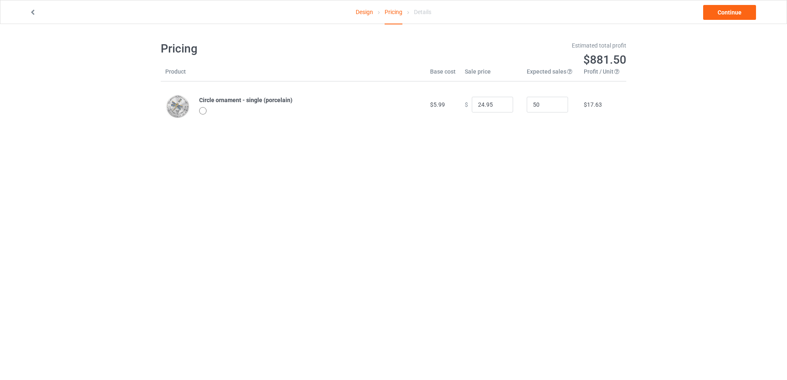  Describe the element at coordinates (423, 12) in the screenshot. I see `div: Details` at that location.